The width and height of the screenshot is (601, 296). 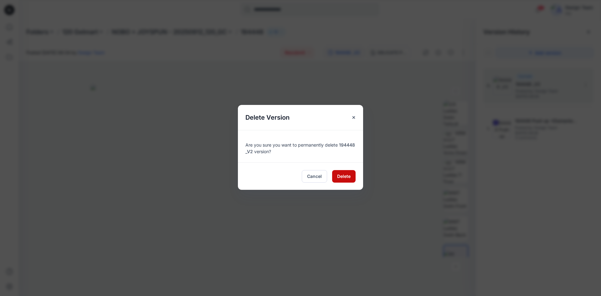 What do you see at coordinates (267, 117) in the screenshot?
I see `h5: Delete Version` at bounding box center [267, 117].